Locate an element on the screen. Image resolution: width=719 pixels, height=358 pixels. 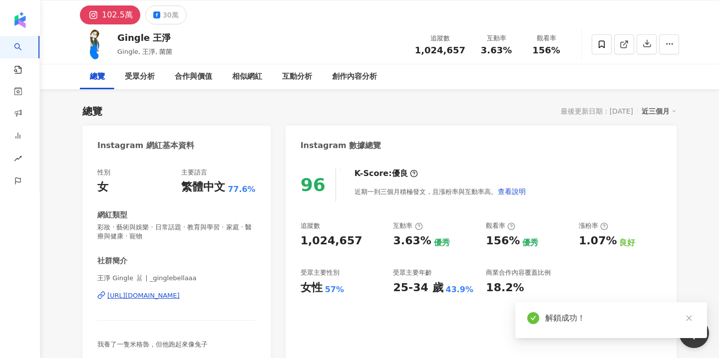
div: 互動分析 is located at coordinates (297, 77).